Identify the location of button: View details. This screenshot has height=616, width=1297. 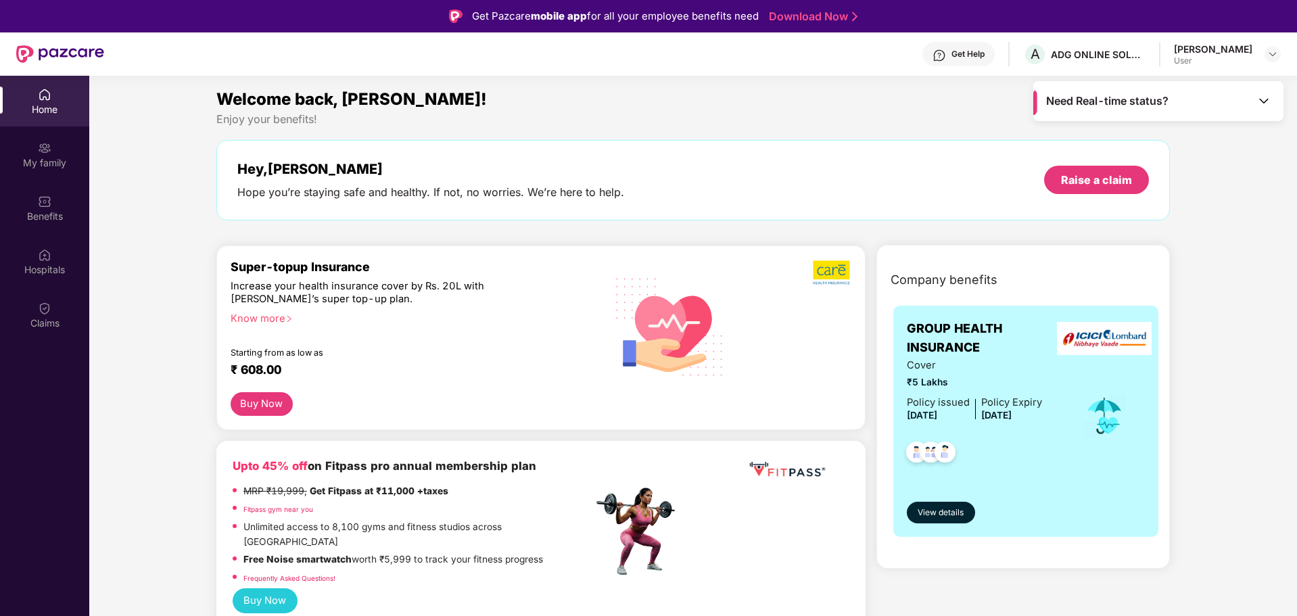
(941, 513).